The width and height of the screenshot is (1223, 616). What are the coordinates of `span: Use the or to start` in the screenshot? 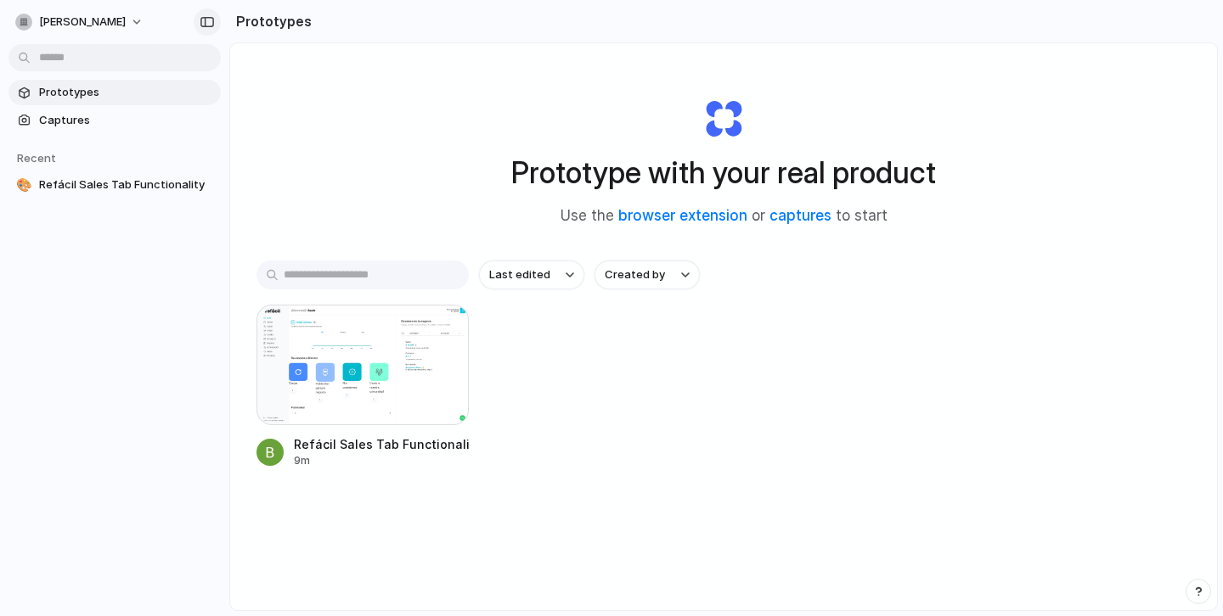 It's located at (723, 216).